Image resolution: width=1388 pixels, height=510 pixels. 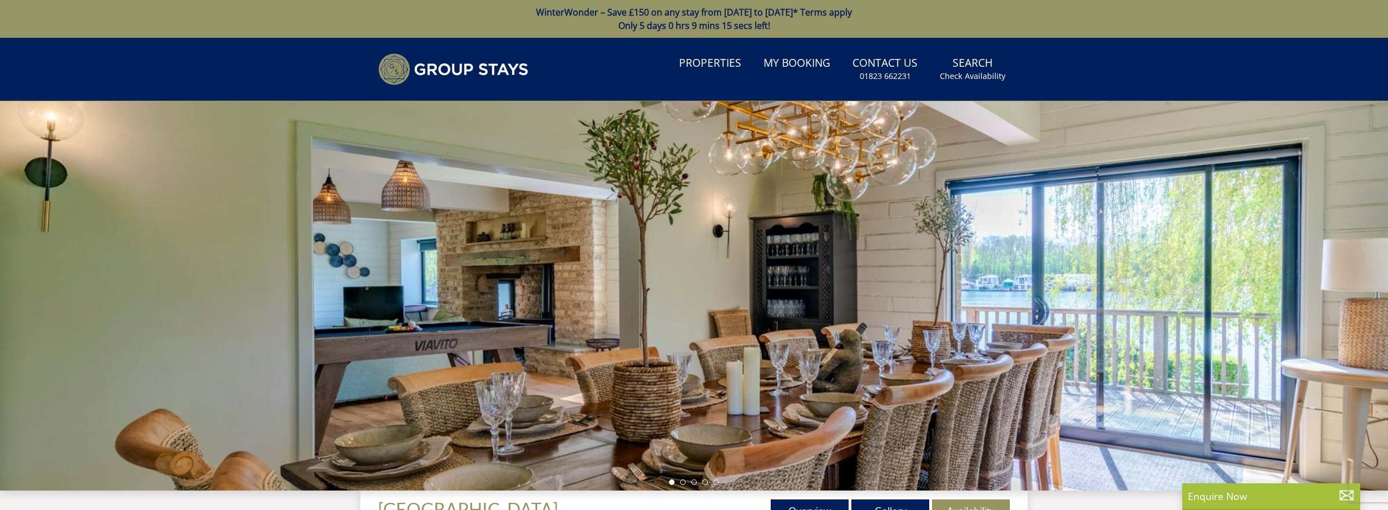 I want to click on a: My Booking, so click(x=797, y=63).